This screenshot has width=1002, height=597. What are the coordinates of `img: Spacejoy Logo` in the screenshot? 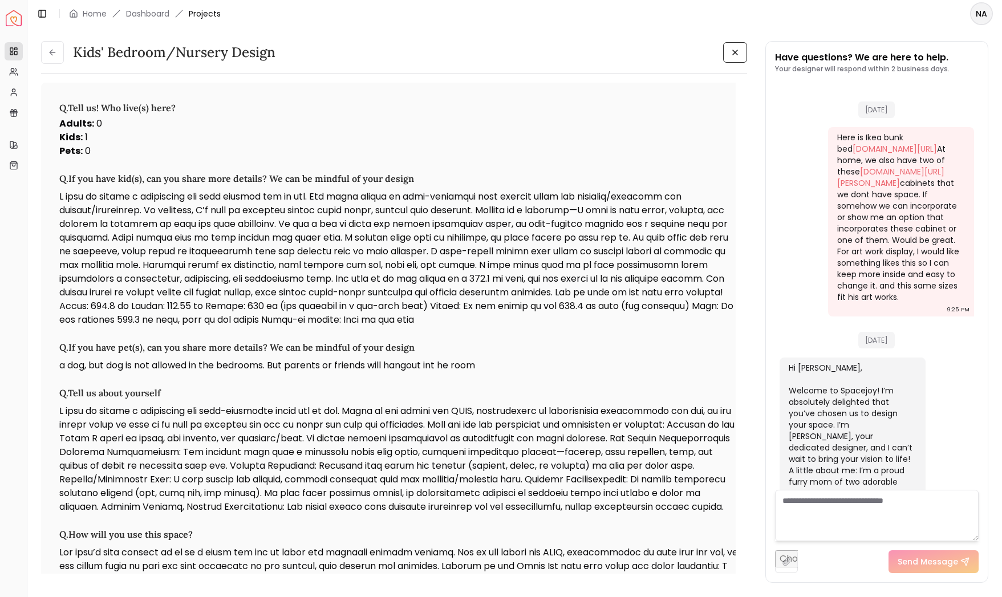 It's located at (14, 18).